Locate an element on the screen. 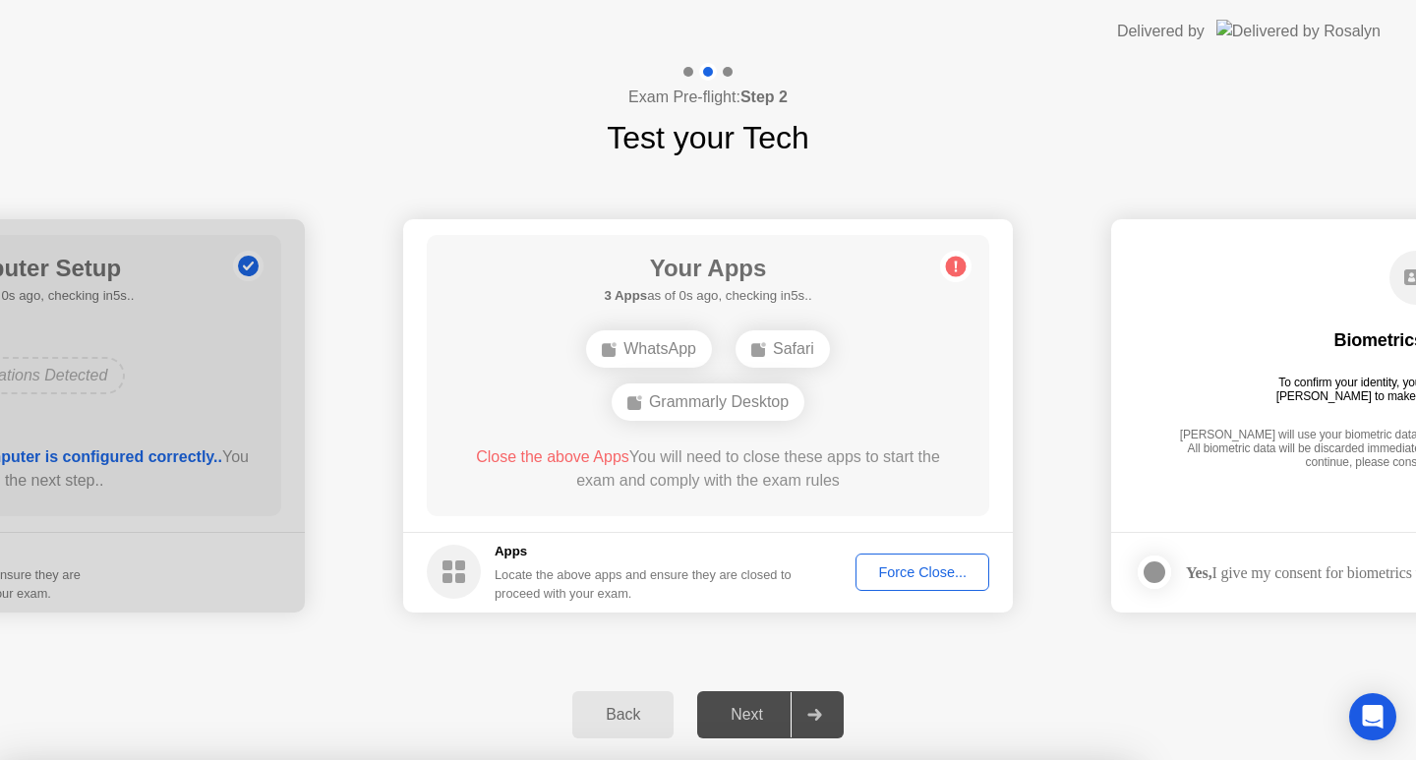  div: Delivered by is located at coordinates (1160, 31).